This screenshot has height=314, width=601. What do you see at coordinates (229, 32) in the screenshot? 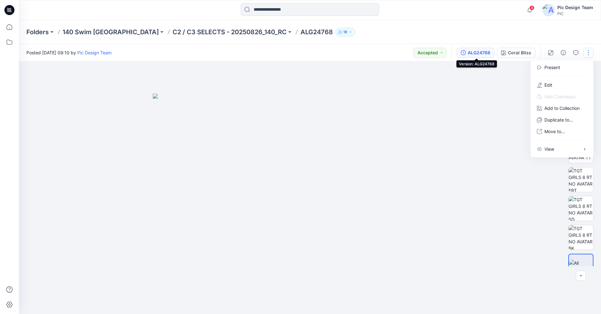
I see `a: C2 / C3 SELECTS - 20250826_140_RC` at bounding box center [229, 32].